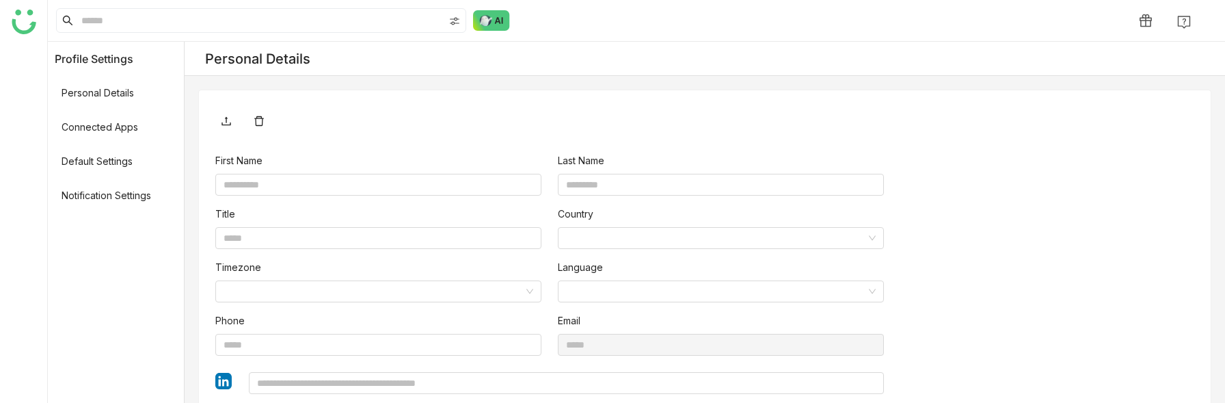 The width and height of the screenshot is (1225, 403). I want to click on label: First Name, so click(239, 161).